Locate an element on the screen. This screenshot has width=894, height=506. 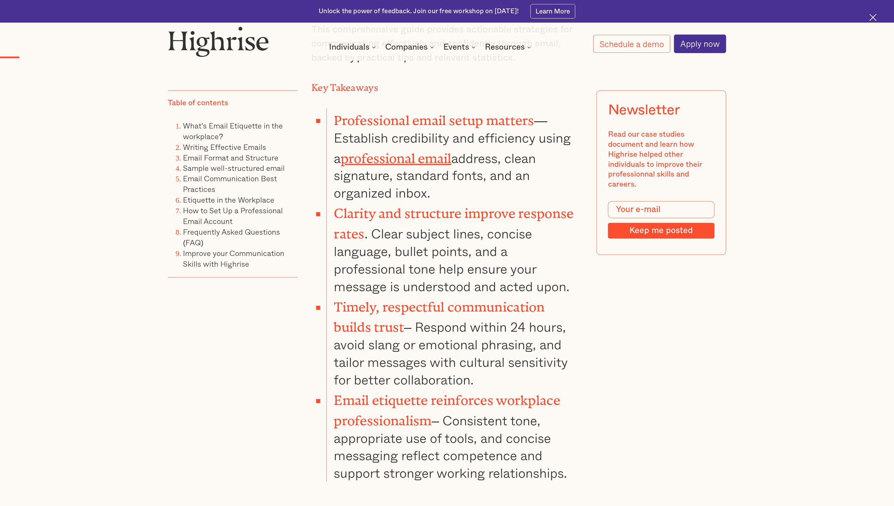
a: Frequently Asked Questions (FAQ) is located at coordinates (232, 237).